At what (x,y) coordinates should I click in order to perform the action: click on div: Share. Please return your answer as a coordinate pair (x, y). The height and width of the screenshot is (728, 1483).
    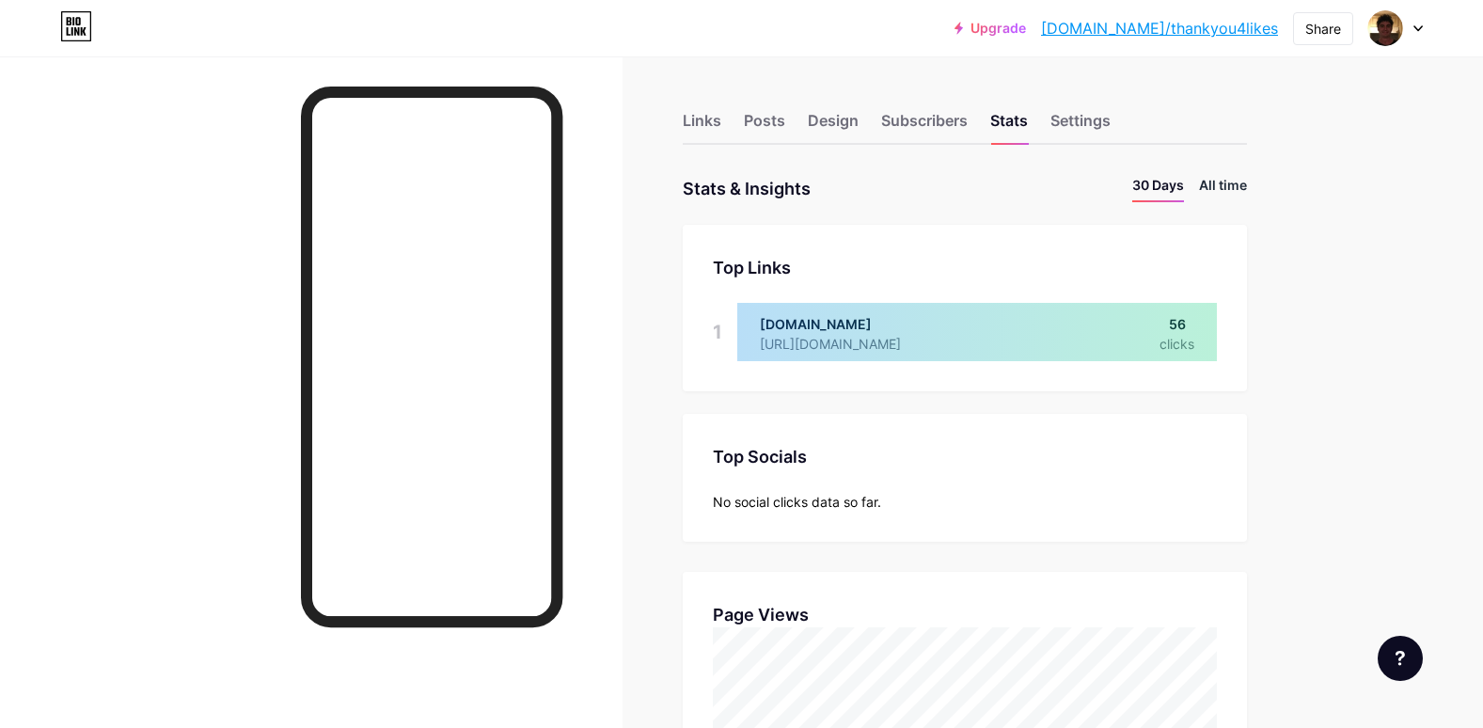
    Looking at the image, I should click on (1323, 28).